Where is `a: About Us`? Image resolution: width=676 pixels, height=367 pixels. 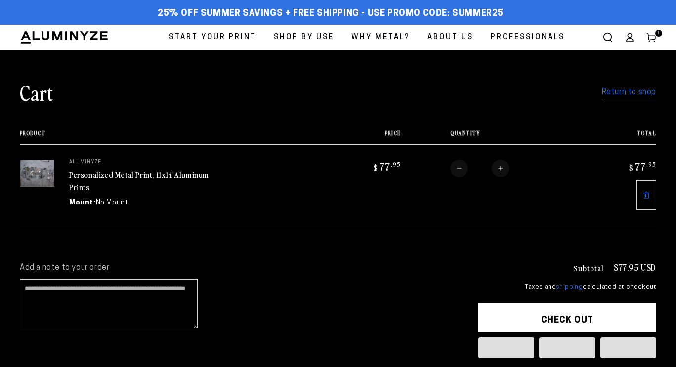
a: About Us is located at coordinates (450, 37).